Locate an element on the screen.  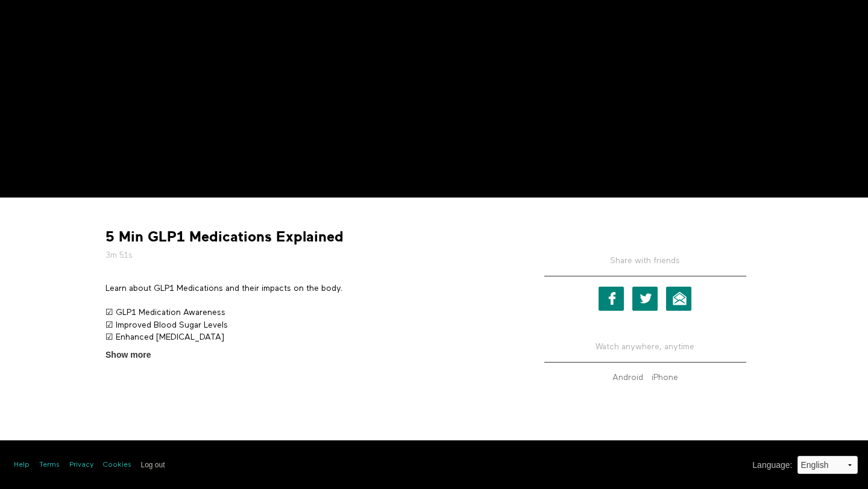
a: Android is located at coordinates (627, 378).